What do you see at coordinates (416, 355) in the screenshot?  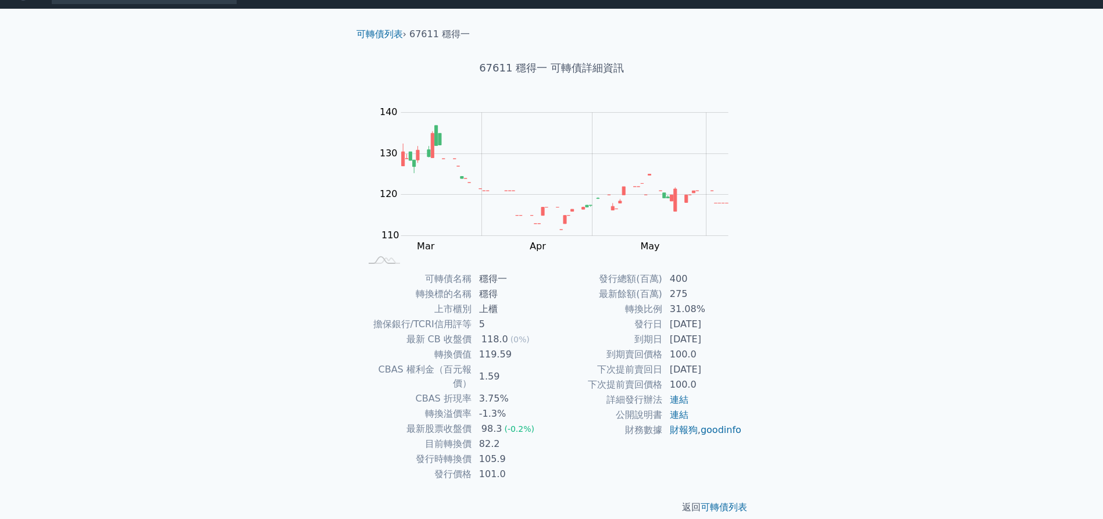 I see `td: 轉換價值` at bounding box center [416, 355].